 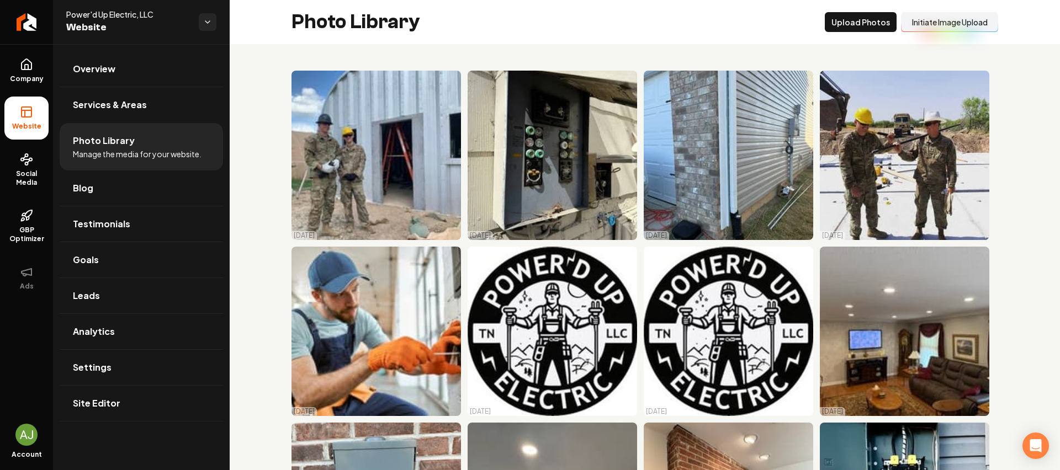 What do you see at coordinates (728, 155) in the screenshot?
I see `img: Side view of a house corner showing a downspout, utility box, and extension cords on grass.` at bounding box center [728, 155].